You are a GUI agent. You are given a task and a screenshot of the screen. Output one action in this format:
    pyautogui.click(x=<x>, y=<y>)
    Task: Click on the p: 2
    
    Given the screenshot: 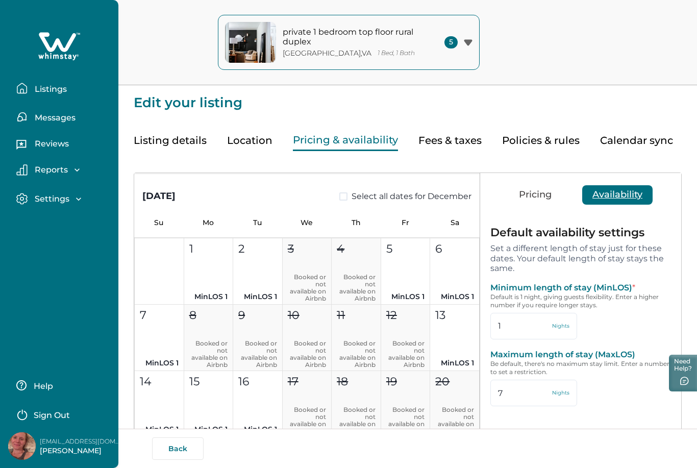 What is the action you would take?
    pyautogui.click(x=241, y=249)
    